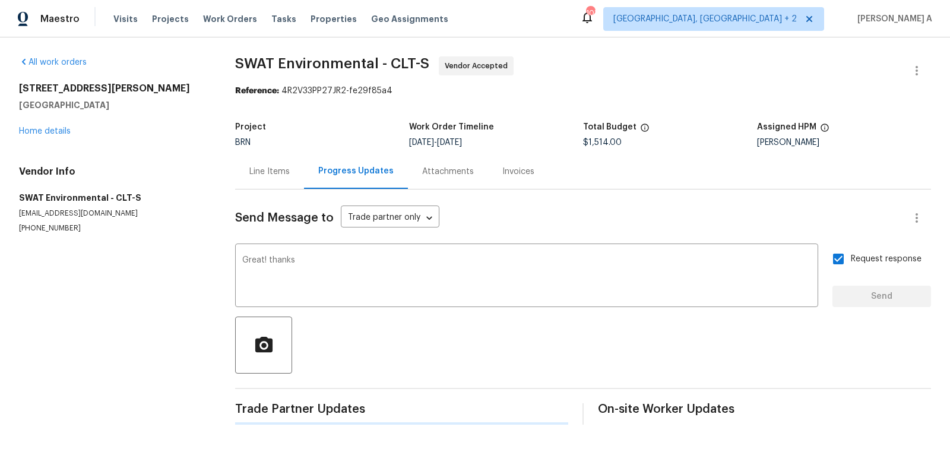 The width and height of the screenshot is (950, 452). What do you see at coordinates (356, 171) in the screenshot?
I see `div: Progress Updates` at bounding box center [356, 171].